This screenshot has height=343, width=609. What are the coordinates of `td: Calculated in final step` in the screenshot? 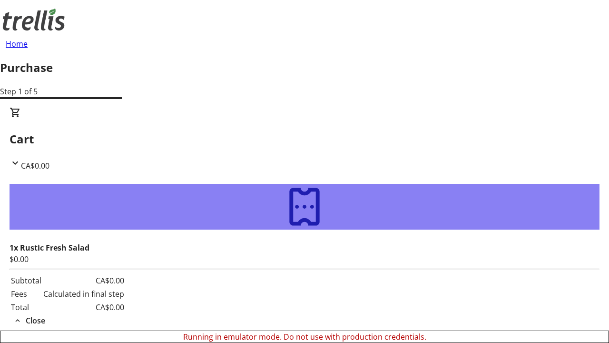 It's located at (84, 294).